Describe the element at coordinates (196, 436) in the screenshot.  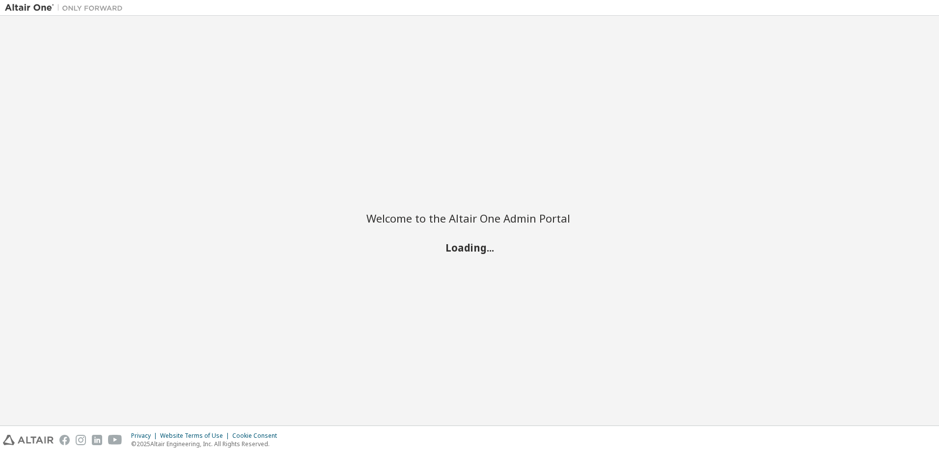
I see `div: Website Terms of Use` at that location.